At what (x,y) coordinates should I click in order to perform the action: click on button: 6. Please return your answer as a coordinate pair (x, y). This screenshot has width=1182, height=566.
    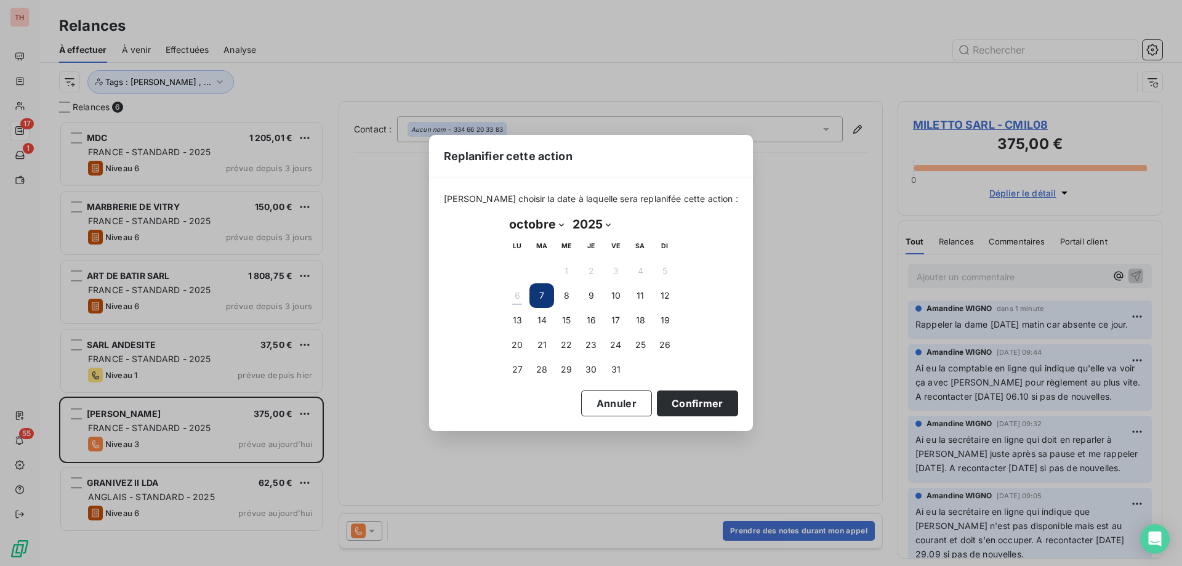
    Looking at the image, I should click on (517, 296).